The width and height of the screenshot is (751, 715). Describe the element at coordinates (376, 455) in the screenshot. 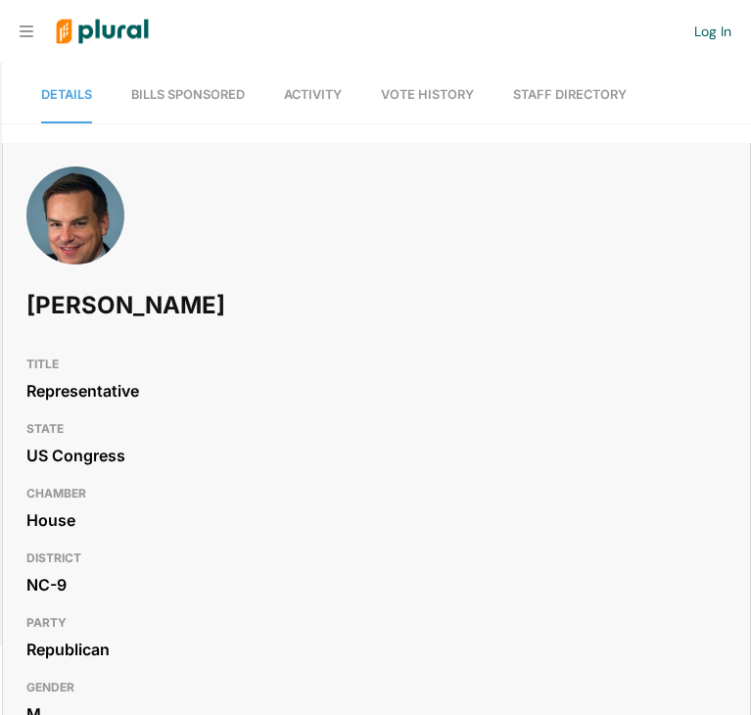

I see `div: US Congress` at that location.